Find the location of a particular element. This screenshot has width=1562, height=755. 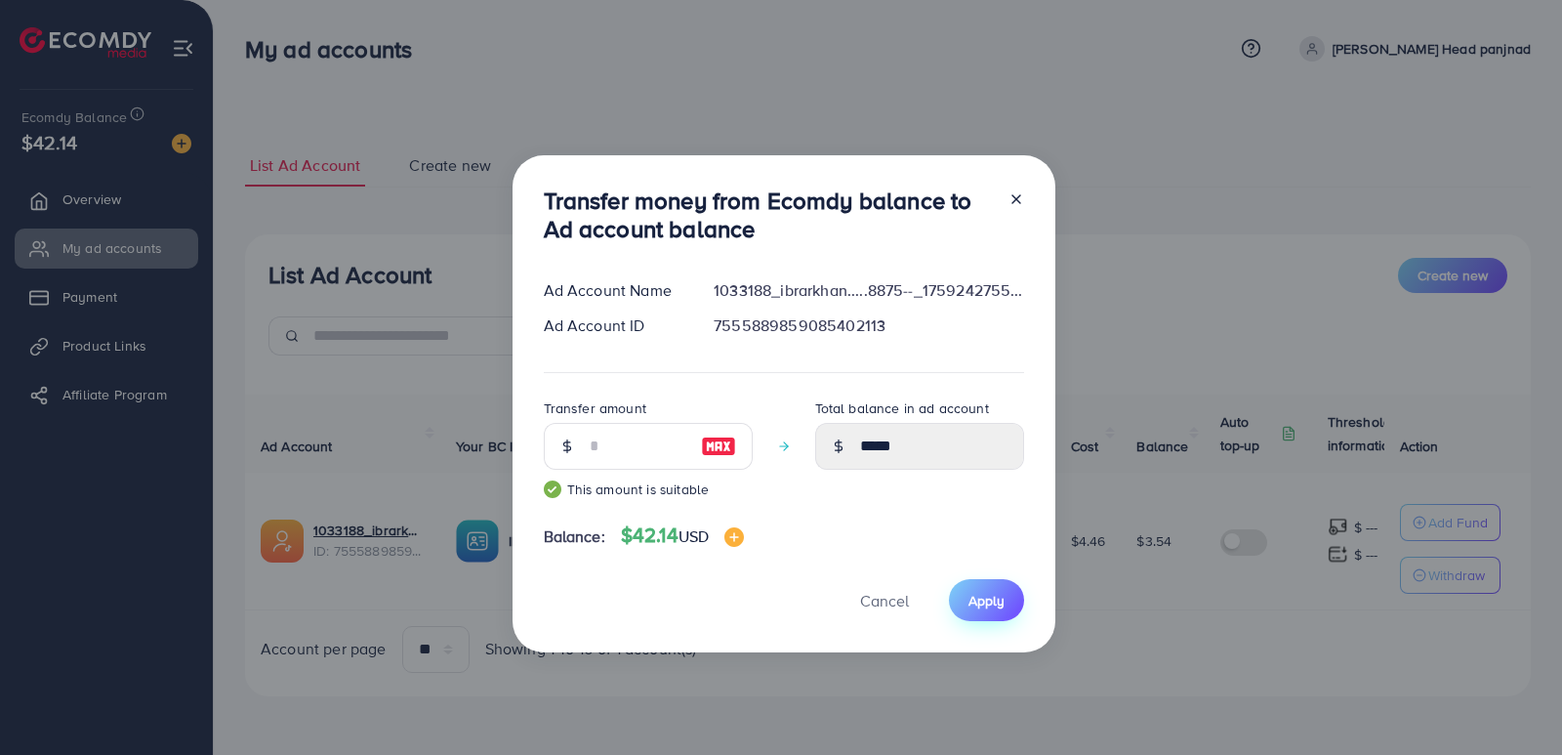

div: Ad Account Name is located at coordinates (613, 290).